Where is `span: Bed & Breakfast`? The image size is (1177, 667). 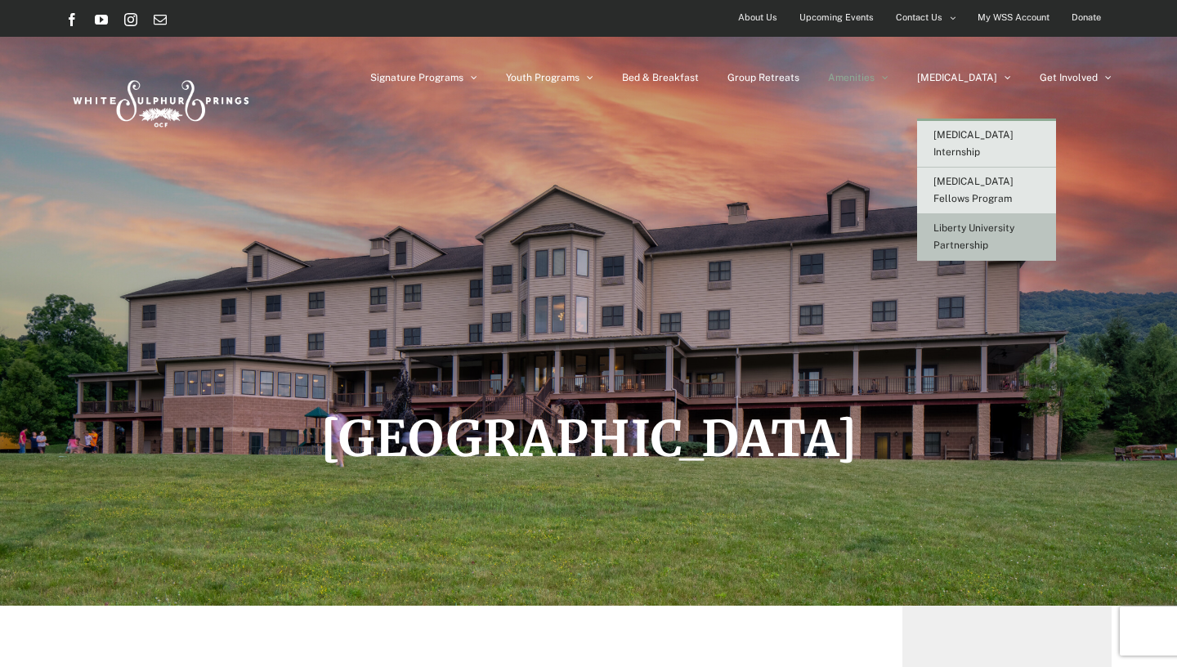 span: Bed & Breakfast is located at coordinates (660, 78).